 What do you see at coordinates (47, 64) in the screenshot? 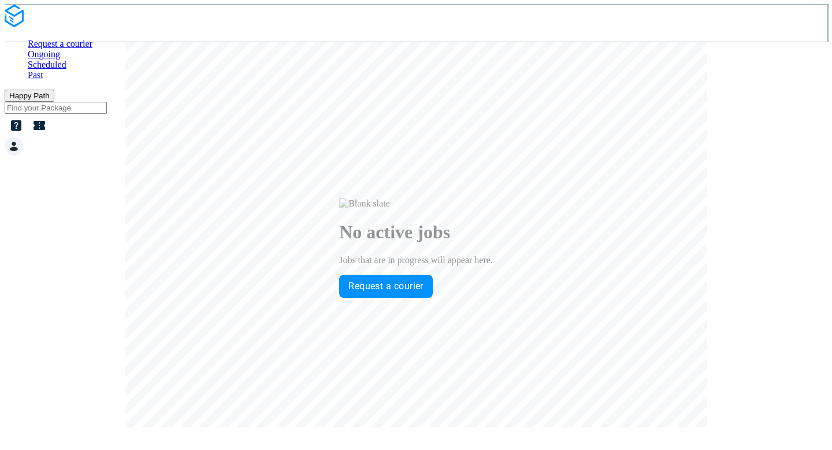
I see `span: Scheduled` at bounding box center [47, 64].